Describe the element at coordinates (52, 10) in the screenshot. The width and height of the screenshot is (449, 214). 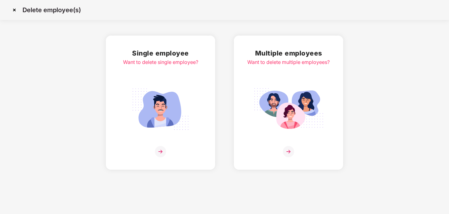
I see `p: Delete employee(s)` at that location.